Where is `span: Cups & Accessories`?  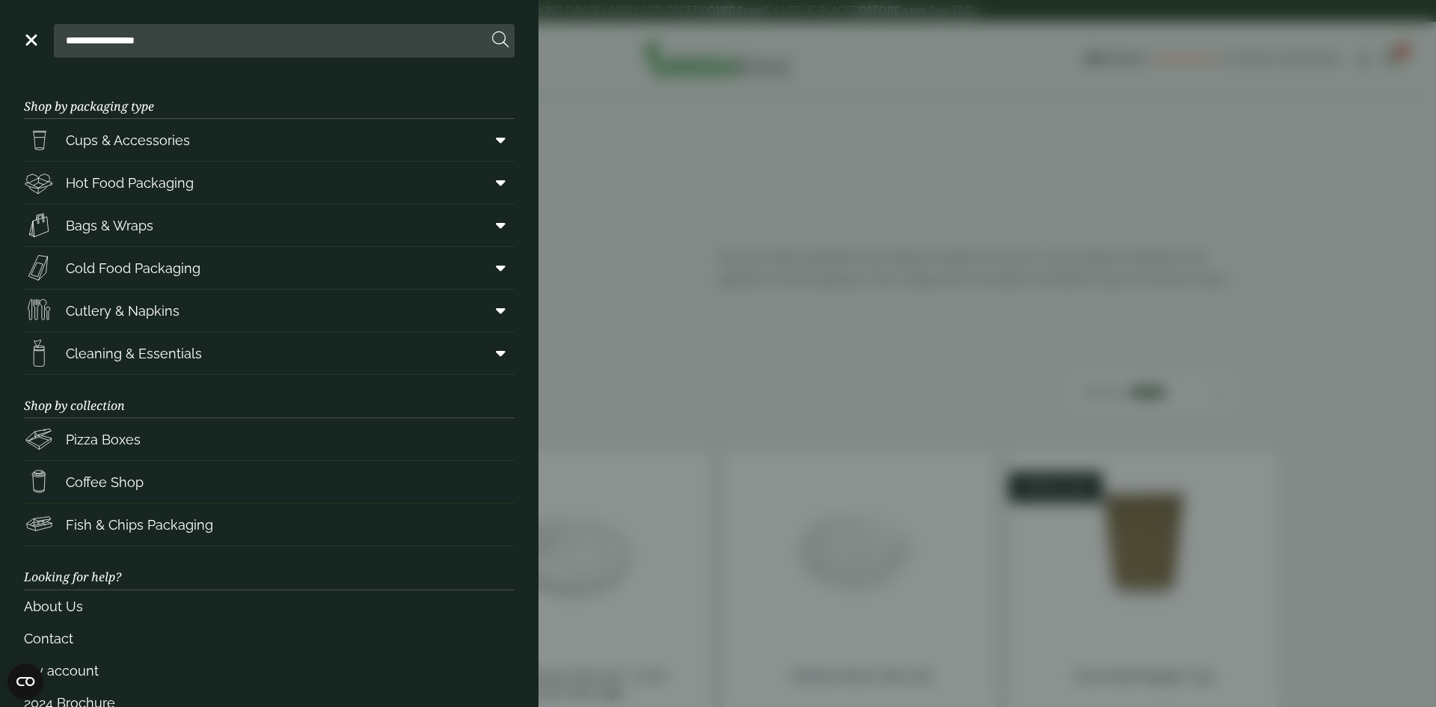 span: Cups & Accessories is located at coordinates (128, 140).